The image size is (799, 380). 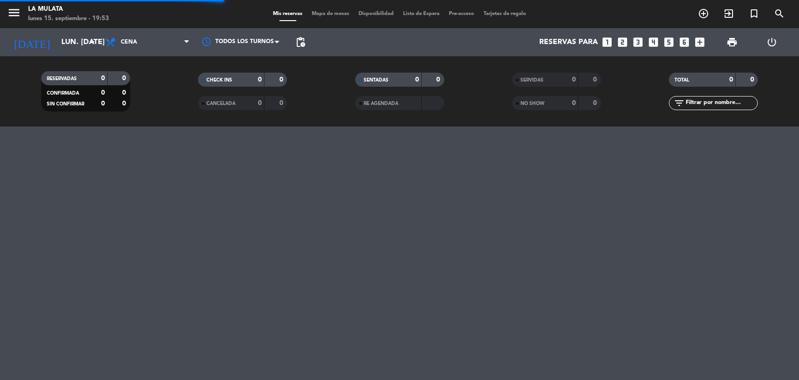 What do you see at coordinates (14, 14) in the screenshot?
I see `button: menu` at bounding box center [14, 14].